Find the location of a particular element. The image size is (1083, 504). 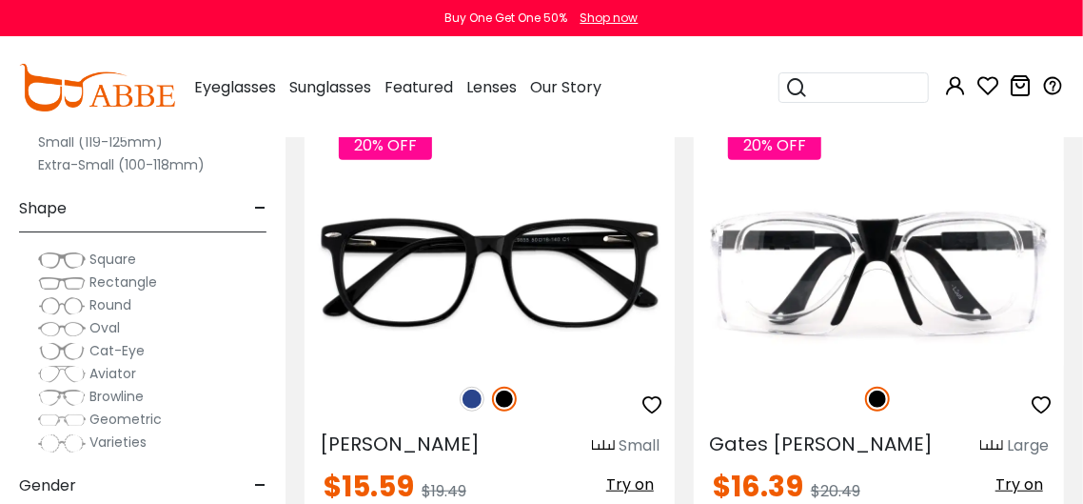

span: Rectangle is located at coordinates (123, 282).